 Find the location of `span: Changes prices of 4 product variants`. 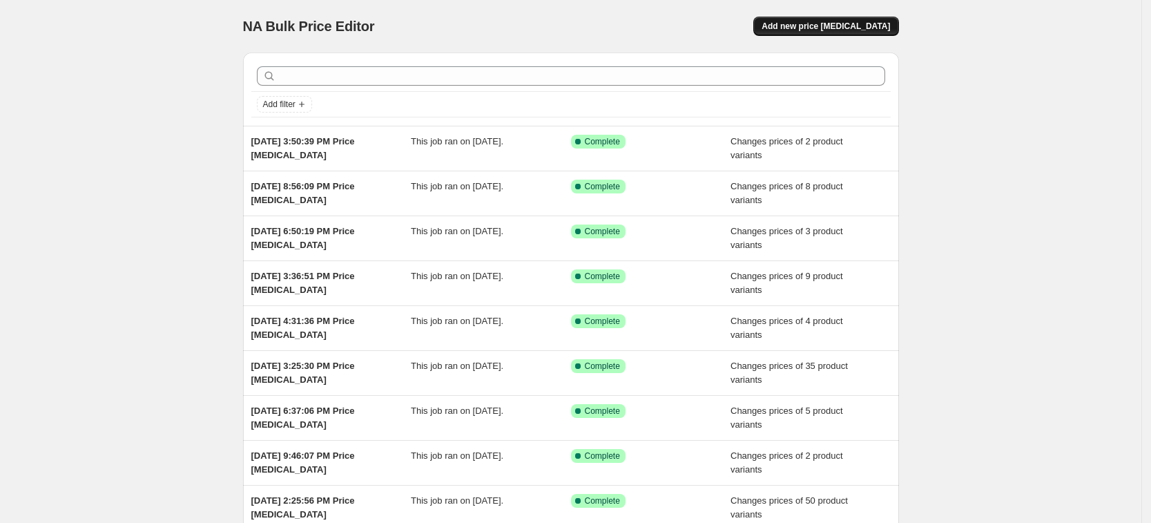

span: Changes prices of 4 product variants is located at coordinates (786, 327).